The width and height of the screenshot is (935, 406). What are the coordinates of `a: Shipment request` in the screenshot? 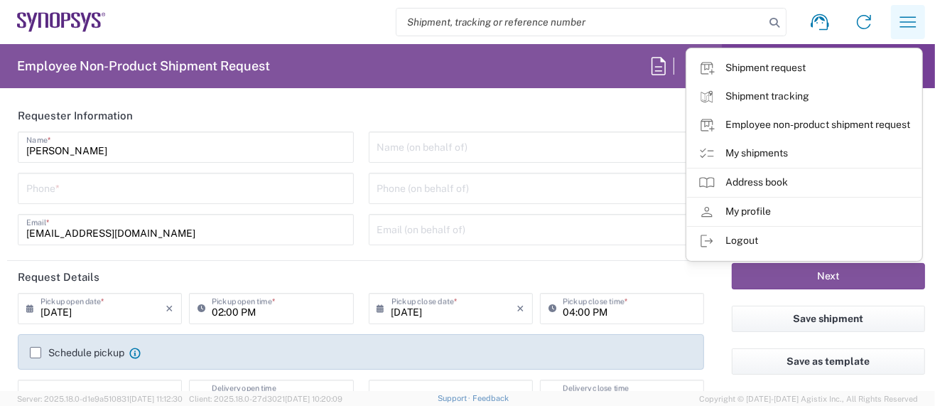 It's located at (804, 68).